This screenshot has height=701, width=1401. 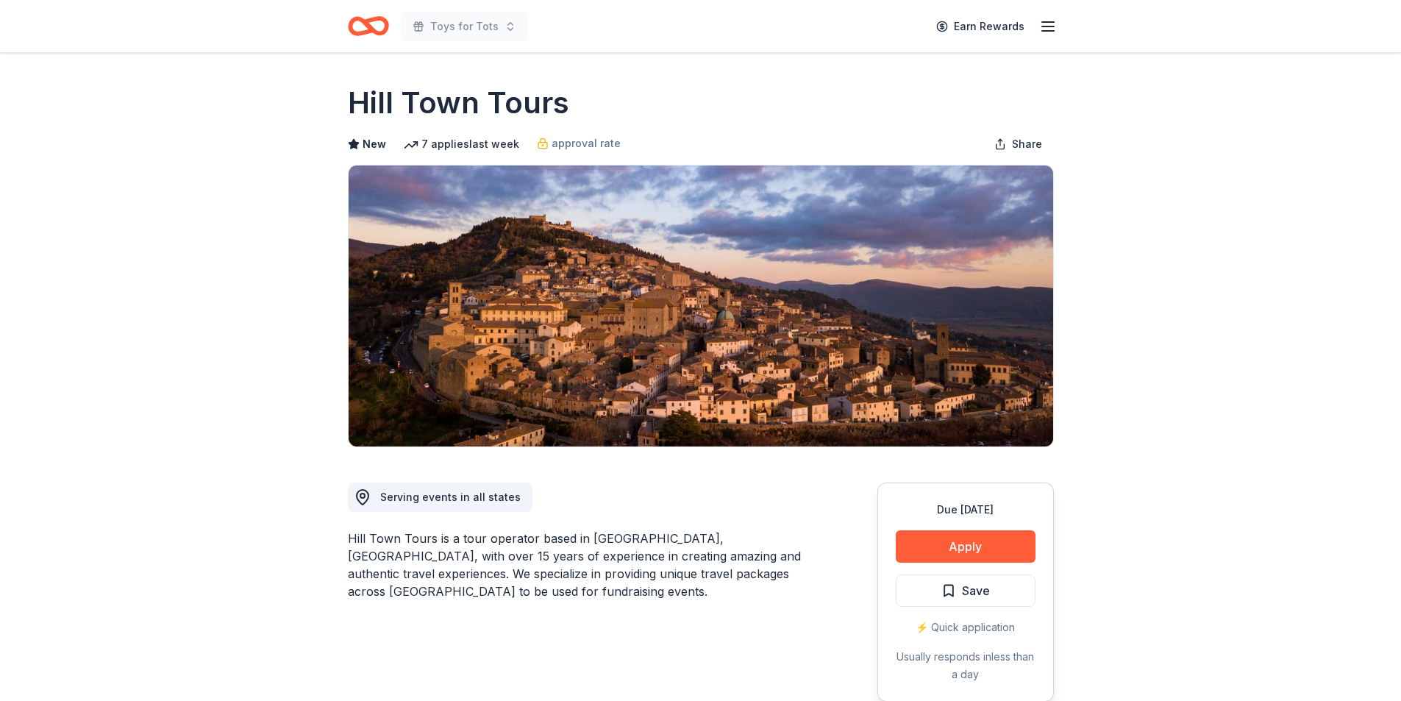 What do you see at coordinates (965, 665) in the screenshot?
I see `div: Usually responds in less than a day` at bounding box center [965, 665].